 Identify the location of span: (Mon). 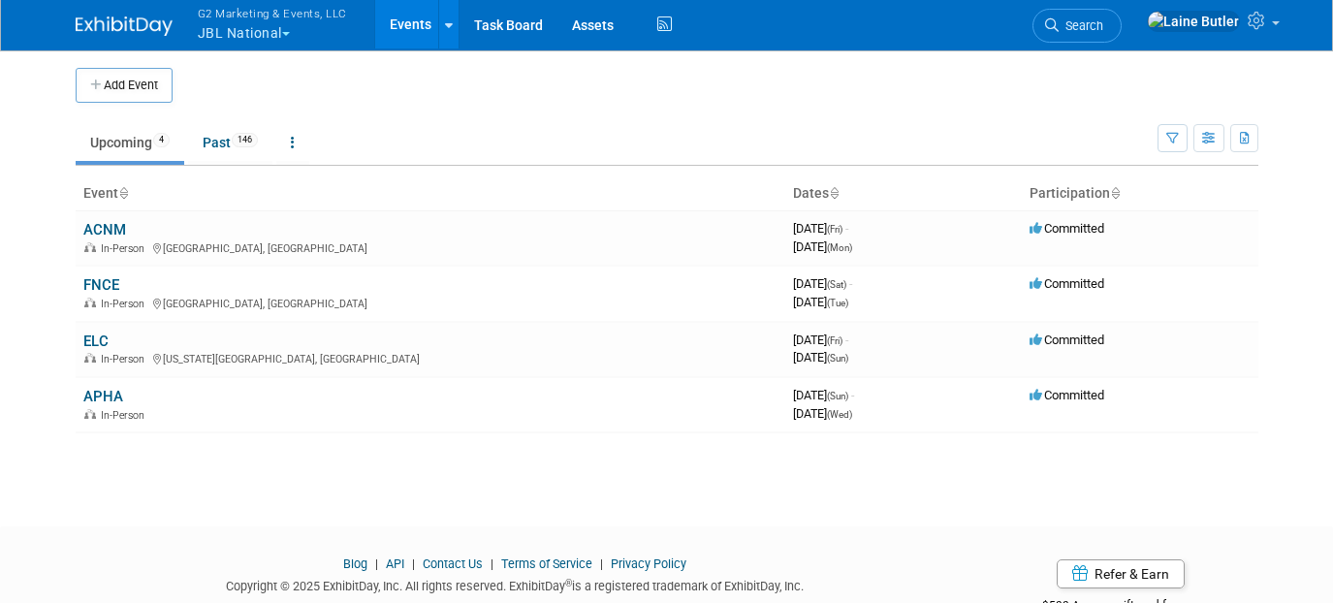
(840, 247).